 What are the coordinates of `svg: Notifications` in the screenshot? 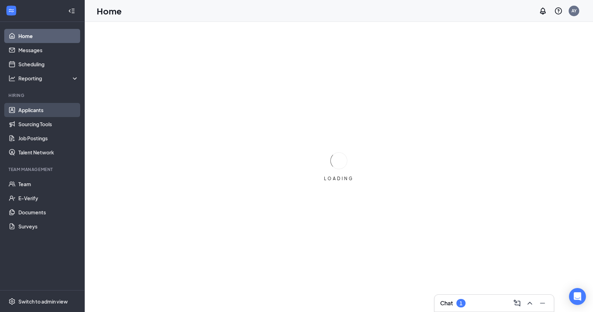 It's located at (543, 11).